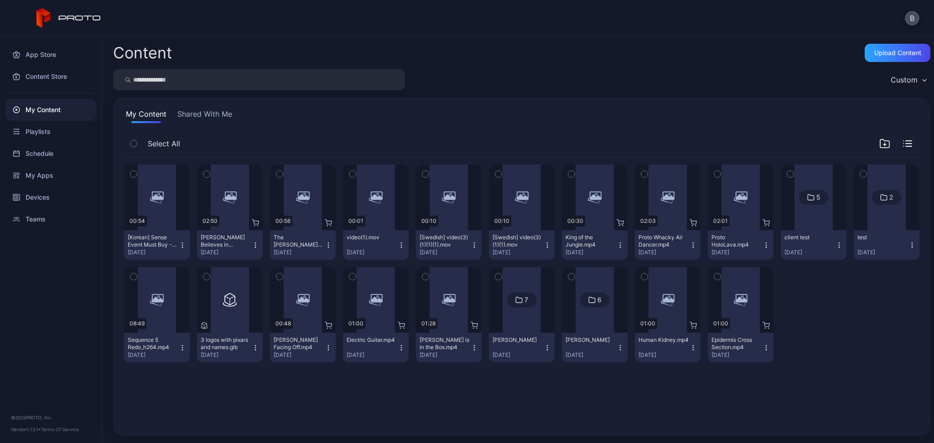  Describe the element at coordinates (51, 77) in the screenshot. I see `a: Content Store` at that location.